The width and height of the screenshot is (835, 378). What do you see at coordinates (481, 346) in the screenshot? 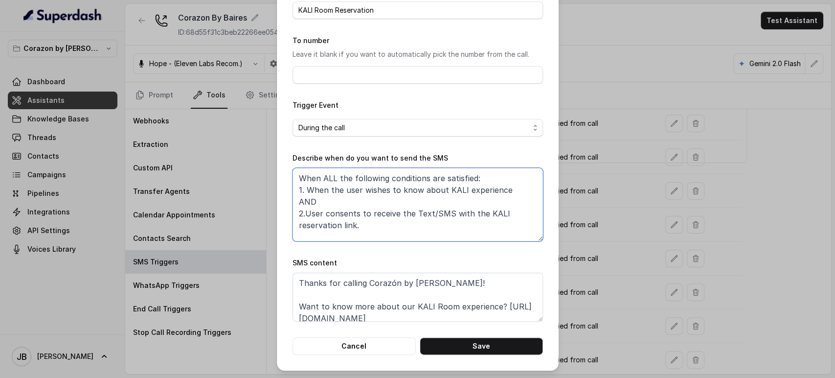
I see `button: Save` at bounding box center [481, 346].